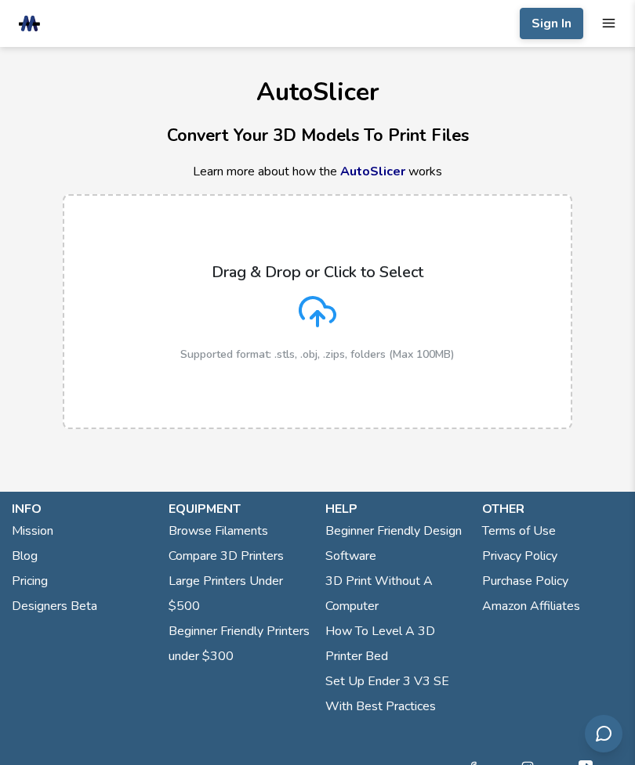 The width and height of the screenshot is (635, 765). Describe the element at coordinates (317, 355) in the screenshot. I see `p: Supported format: .stls, .obj, .zips, folders (Max 100MB)` at that location.